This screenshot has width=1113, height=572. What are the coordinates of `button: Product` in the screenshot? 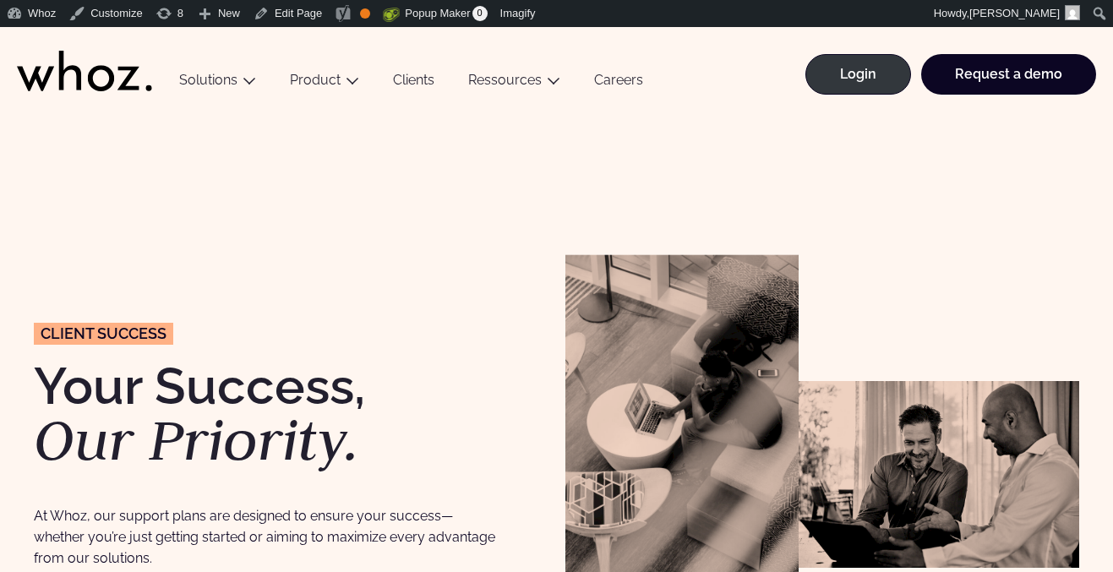 It's located at (325, 83).